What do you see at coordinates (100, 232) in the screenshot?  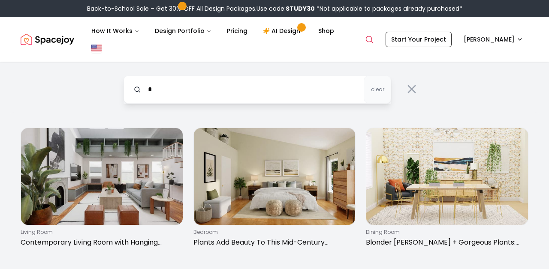 I see `p: living room` at bounding box center [100, 232].